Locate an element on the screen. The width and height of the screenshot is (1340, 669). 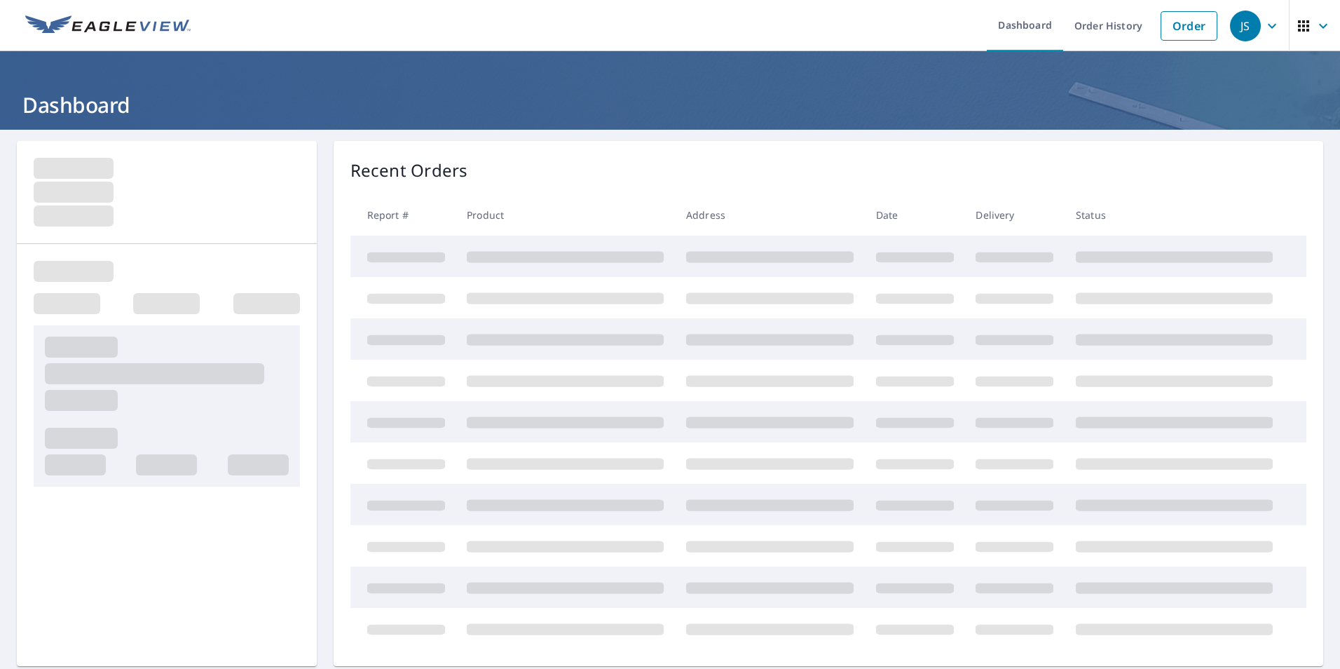
th: Delivery is located at coordinates (1014, 214).